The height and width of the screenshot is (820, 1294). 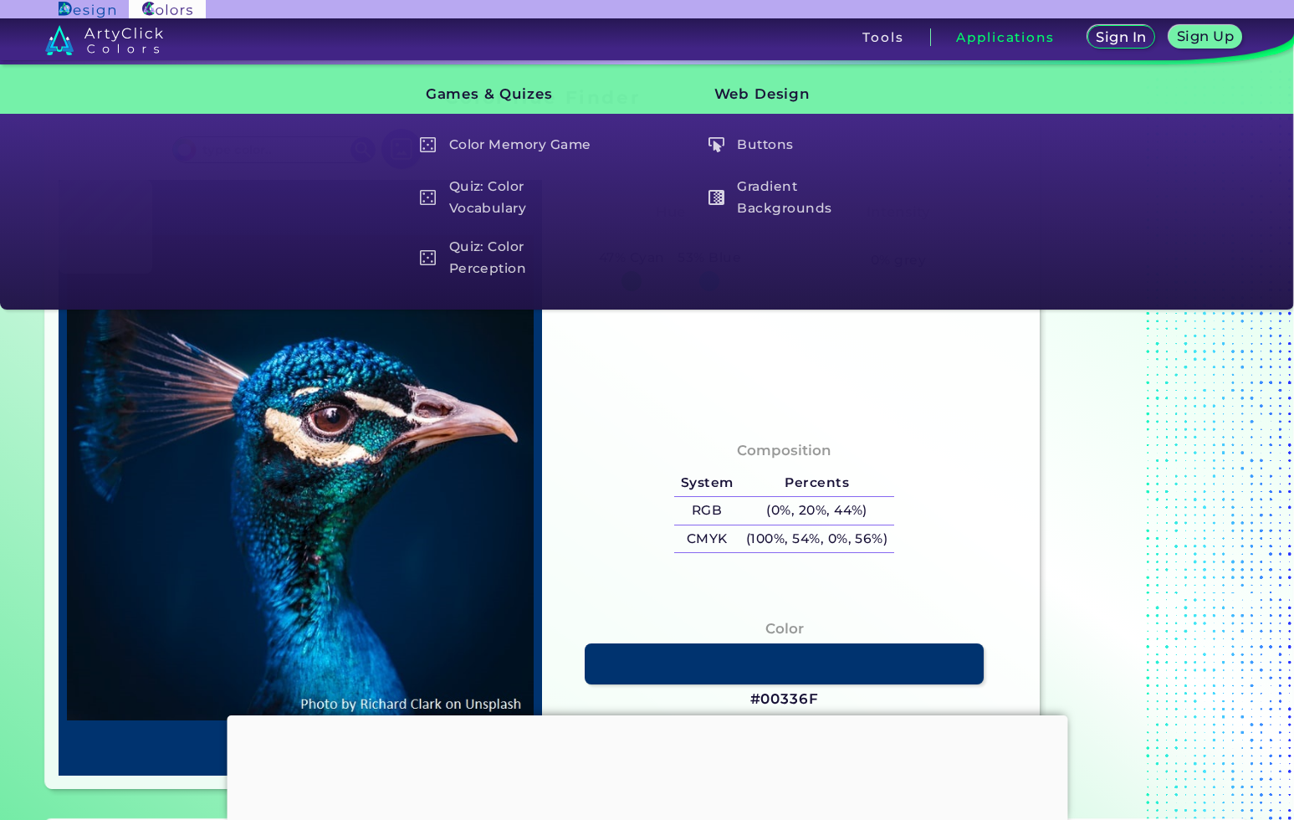 What do you see at coordinates (707, 510) in the screenshot?
I see `h5: RGB` at bounding box center [707, 510].